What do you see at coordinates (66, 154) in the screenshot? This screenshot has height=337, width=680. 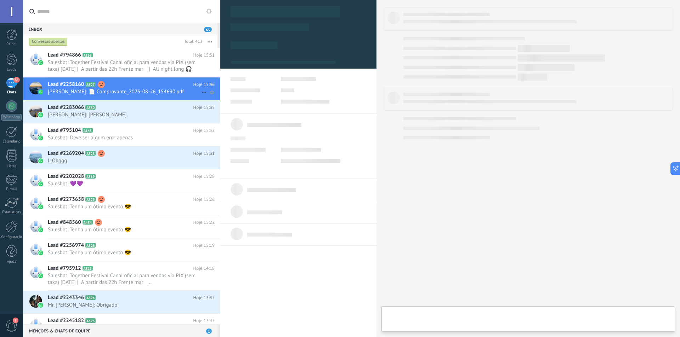 I see `span: Lead #2269204` at bounding box center [66, 154].